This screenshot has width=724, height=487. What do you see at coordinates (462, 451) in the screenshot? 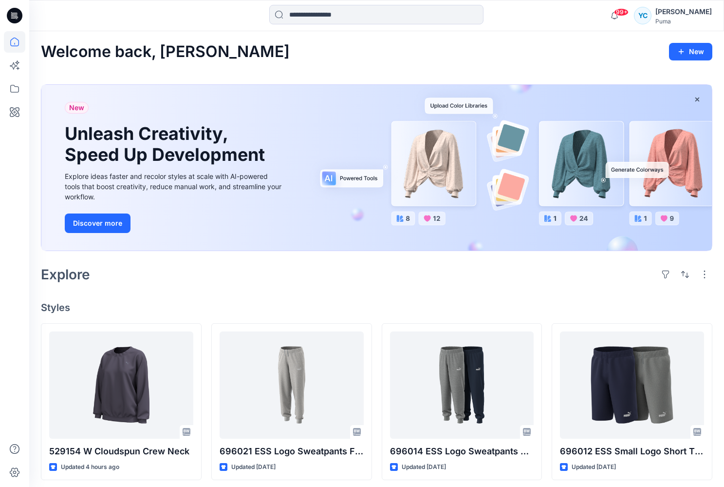
I see `p: 696014 ESS Logo Sweatpants FL cl b` at bounding box center [462, 451].